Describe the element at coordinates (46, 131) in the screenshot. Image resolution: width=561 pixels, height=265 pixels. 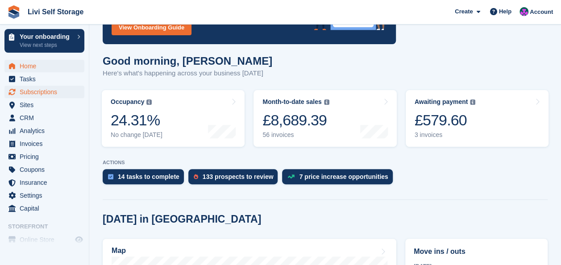
I see `span: Analytics` at that location.